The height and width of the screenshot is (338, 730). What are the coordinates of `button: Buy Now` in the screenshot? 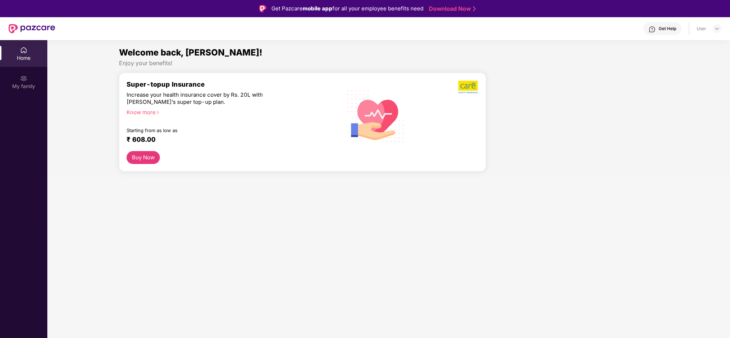 It's located at (143, 158).